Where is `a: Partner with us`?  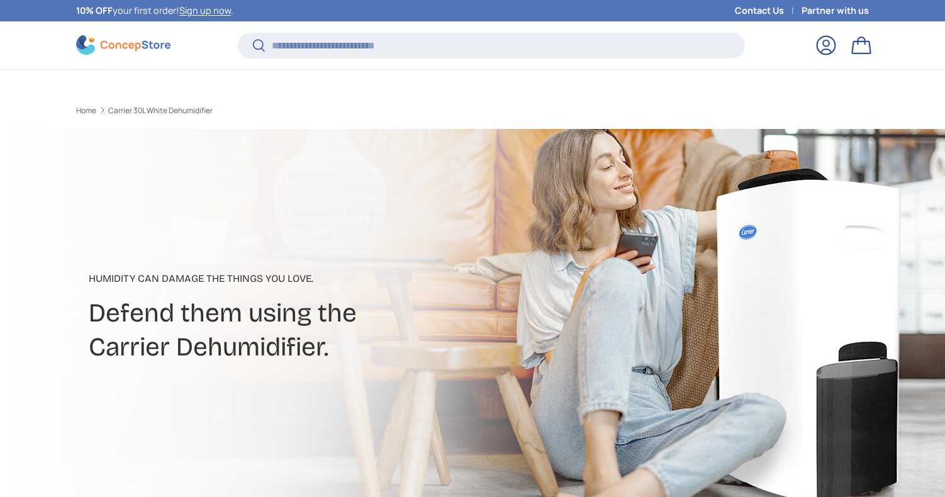
a: Partner with us is located at coordinates (835, 11).